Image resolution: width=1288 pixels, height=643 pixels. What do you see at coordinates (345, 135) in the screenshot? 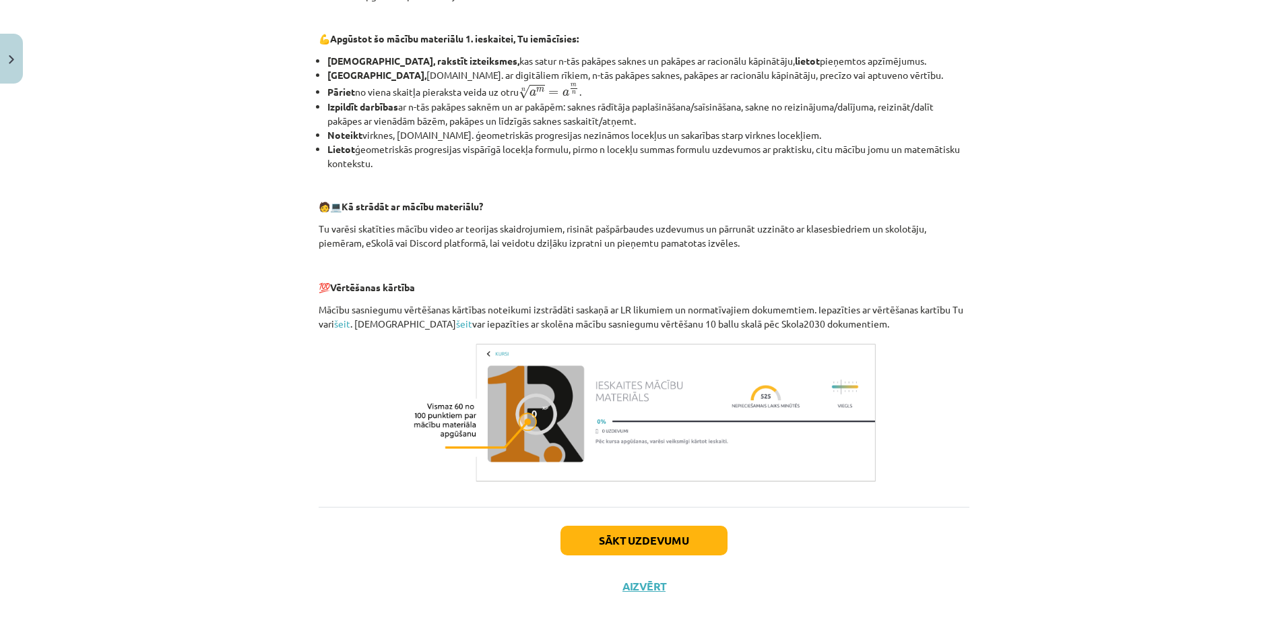
I see `b: Noteikt` at bounding box center [345, 135].